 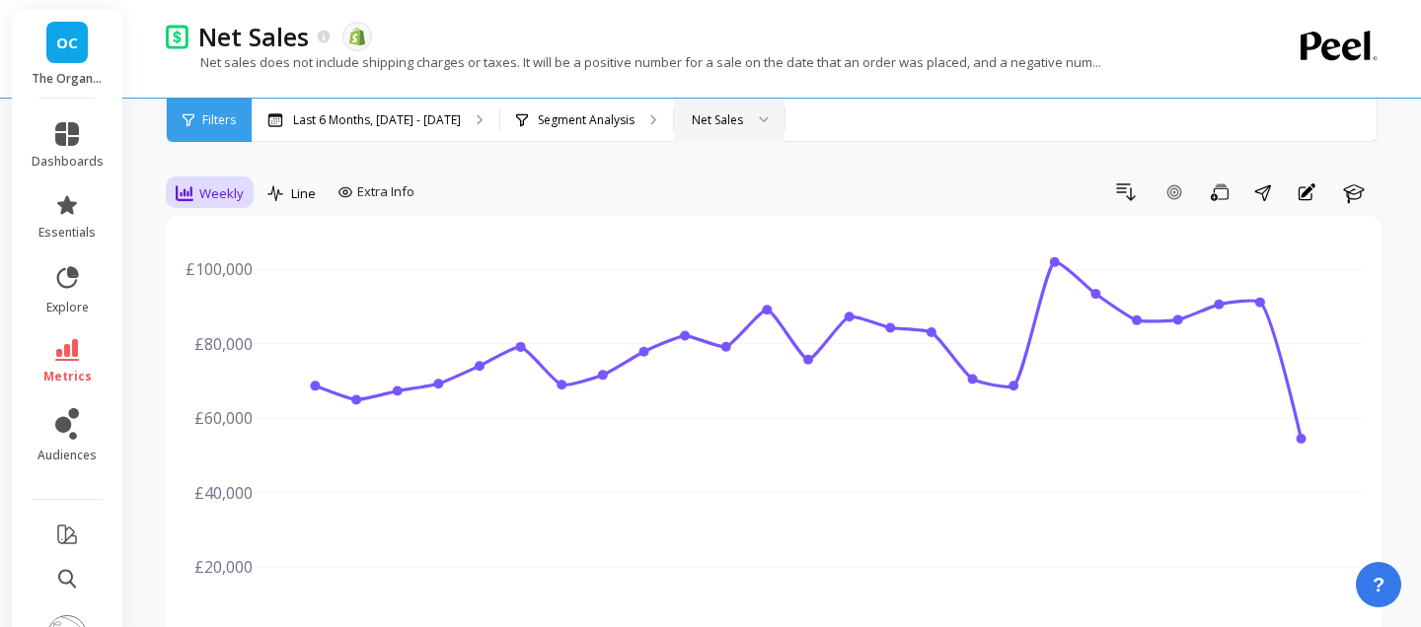 I want to click on img: header icon, so click(x=177, y=36).